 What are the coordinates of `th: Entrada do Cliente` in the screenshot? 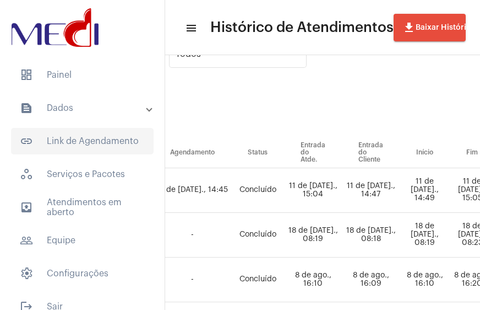 It's located at (371, 153).